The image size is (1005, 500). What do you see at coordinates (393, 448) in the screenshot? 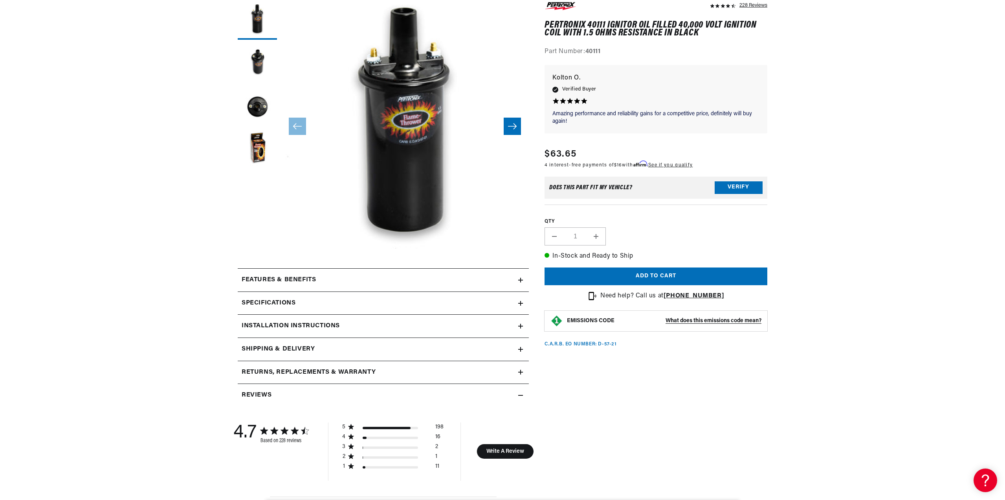
I see `div: 3 star by 2 reviews` at bounding box center [393, 448].